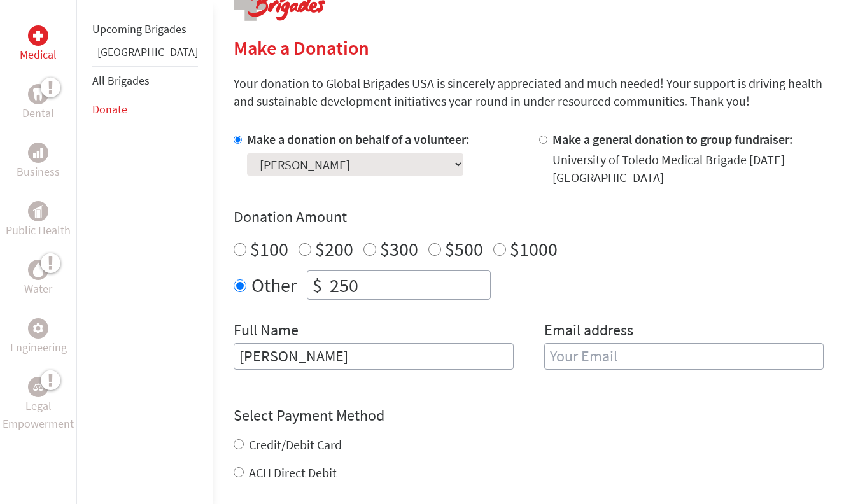 This screenshot has width=844, height=504. I want to click on div: Water, so click(38, 270).